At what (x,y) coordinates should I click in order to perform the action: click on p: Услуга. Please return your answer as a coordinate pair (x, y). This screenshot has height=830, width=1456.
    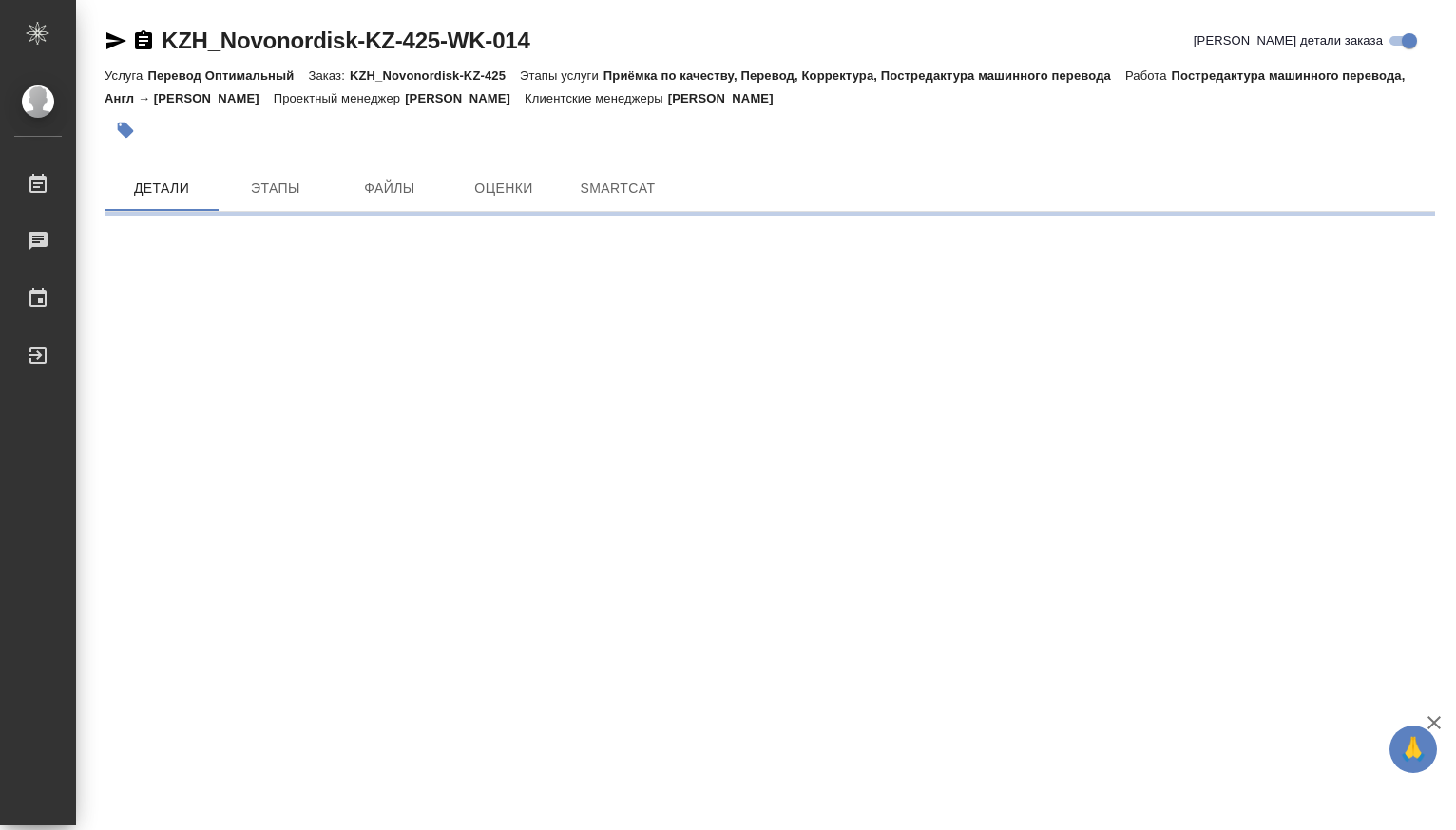
    Looking at the image, I should click on (126, 75).